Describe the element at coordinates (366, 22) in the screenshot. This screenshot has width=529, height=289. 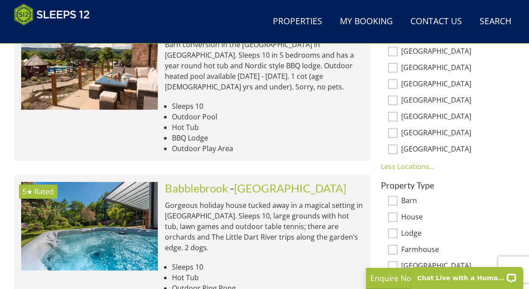
I see `a: My Booking` at that location.